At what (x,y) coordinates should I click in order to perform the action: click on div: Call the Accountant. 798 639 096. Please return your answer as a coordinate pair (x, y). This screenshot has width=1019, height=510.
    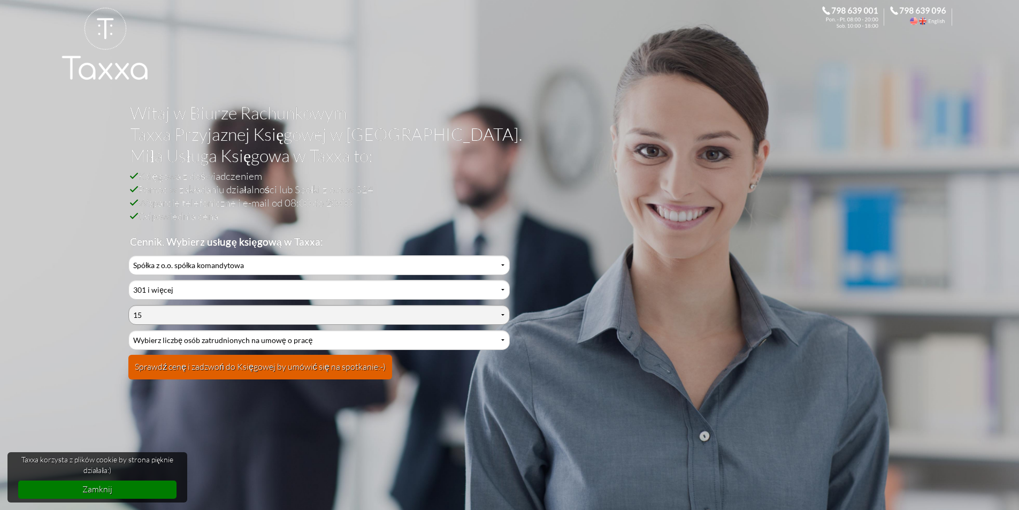
    Looking at the image, I should click on (923, 17).